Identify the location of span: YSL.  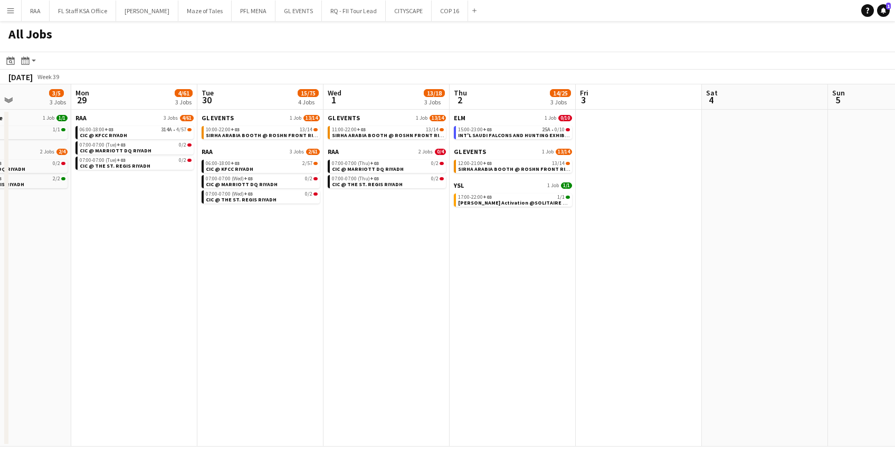
(458, 185).